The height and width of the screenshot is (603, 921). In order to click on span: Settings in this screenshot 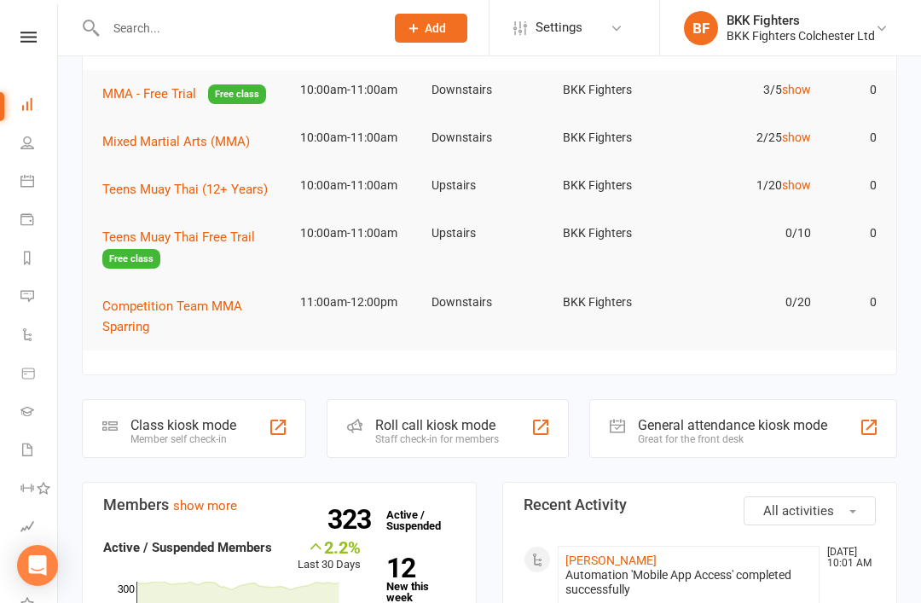, I will do `click(559, 27)`.